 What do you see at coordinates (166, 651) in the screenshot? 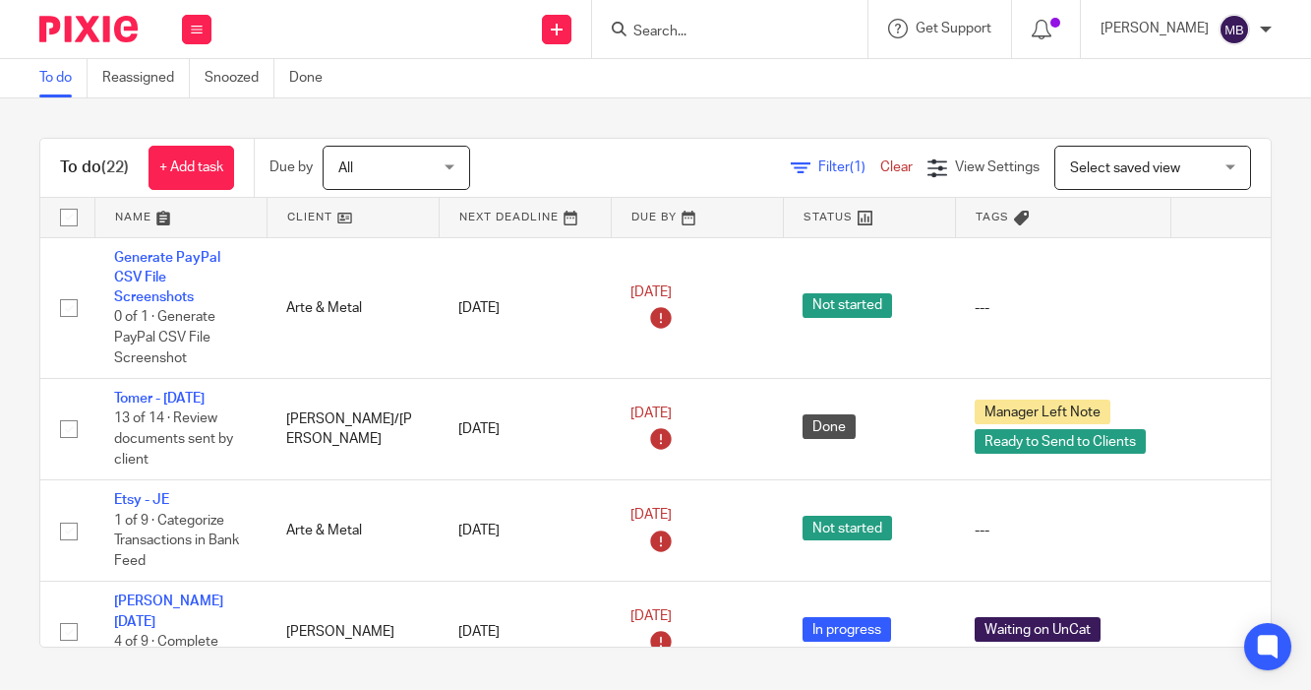
I see `span: 4 of 9 · Complete Categorization` at bounding box center [166, 651].